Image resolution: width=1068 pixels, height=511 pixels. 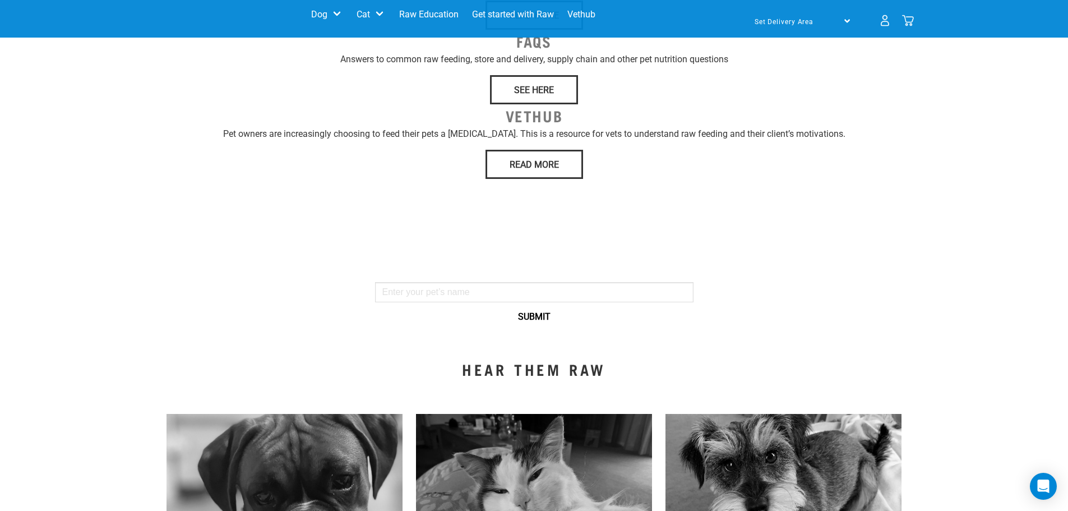 I want to click on img: user.png, so click(x=885, y=20).